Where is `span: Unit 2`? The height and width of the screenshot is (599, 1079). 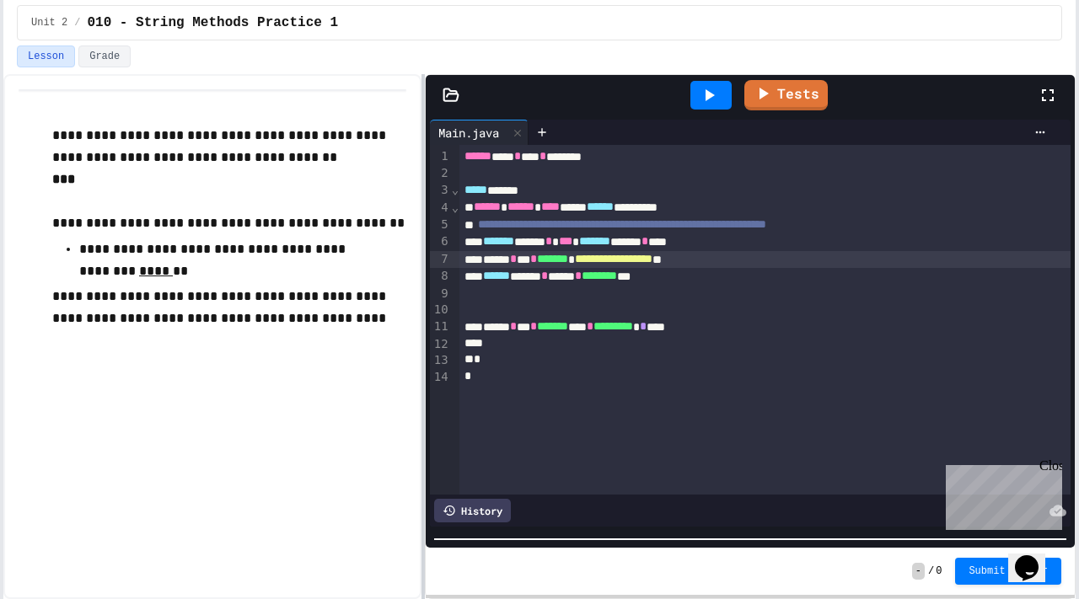
span: Unit 2 is located at coordinates (49, 23).